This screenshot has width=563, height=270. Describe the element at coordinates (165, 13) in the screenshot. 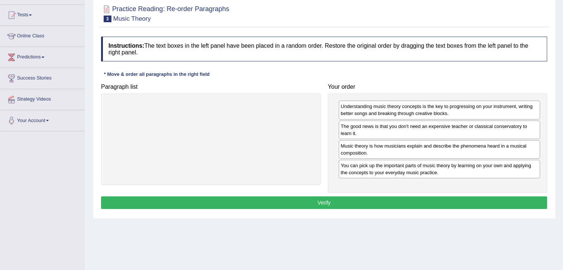

I see `h2: Practice Reading: Re-order Paragraphs` at that location.